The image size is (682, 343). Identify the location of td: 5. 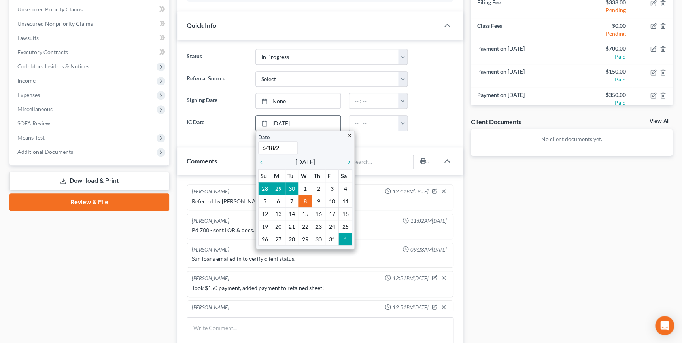
(265, 201).